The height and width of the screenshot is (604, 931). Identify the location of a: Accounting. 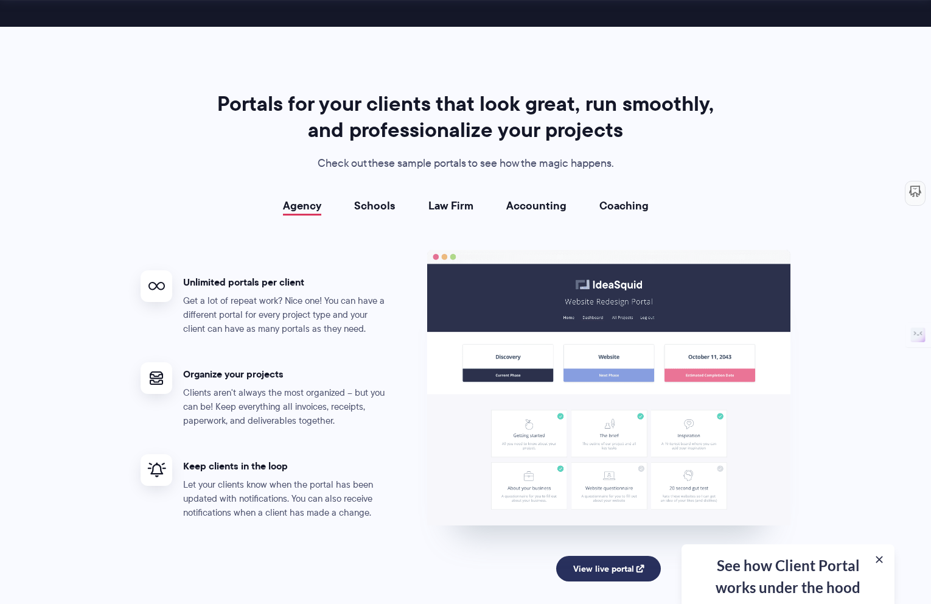
(536, 206).